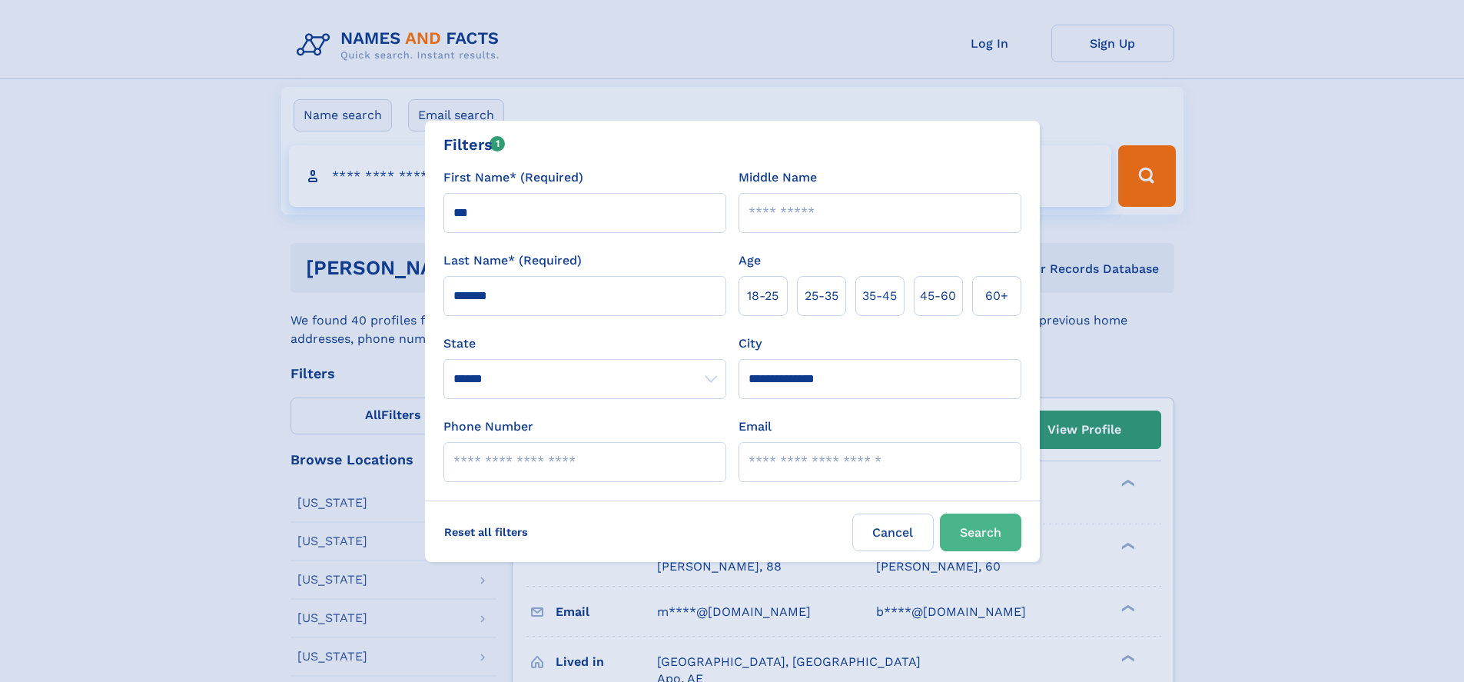 This screenshot has width=1464, height=682. I want to click on label: Age, so click(749, 261).